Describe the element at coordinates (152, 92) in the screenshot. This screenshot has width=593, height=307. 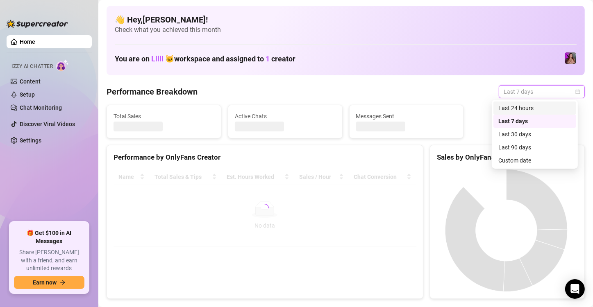
I see `h4: Performance Breakdown` at that location.